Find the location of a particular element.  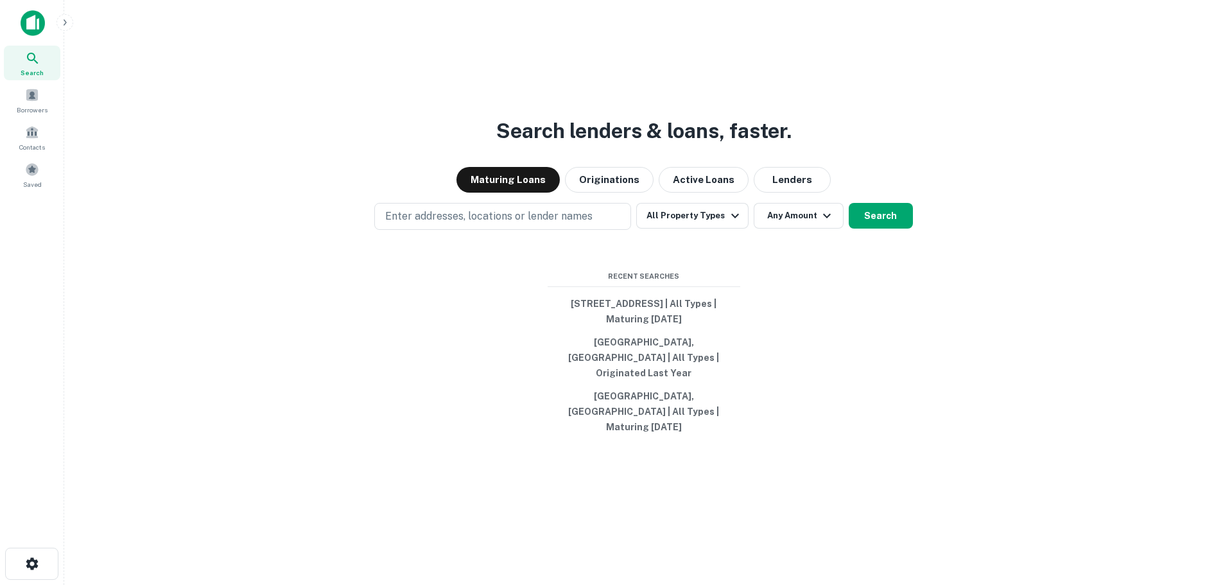

button: Originations is located at coordinates (609, 180).